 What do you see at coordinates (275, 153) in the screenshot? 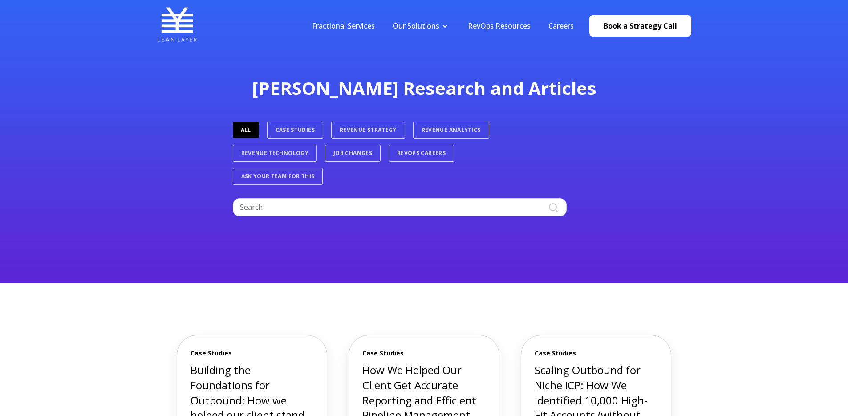
I see `a: Revenue Technology` at bounding box center [275, 153].